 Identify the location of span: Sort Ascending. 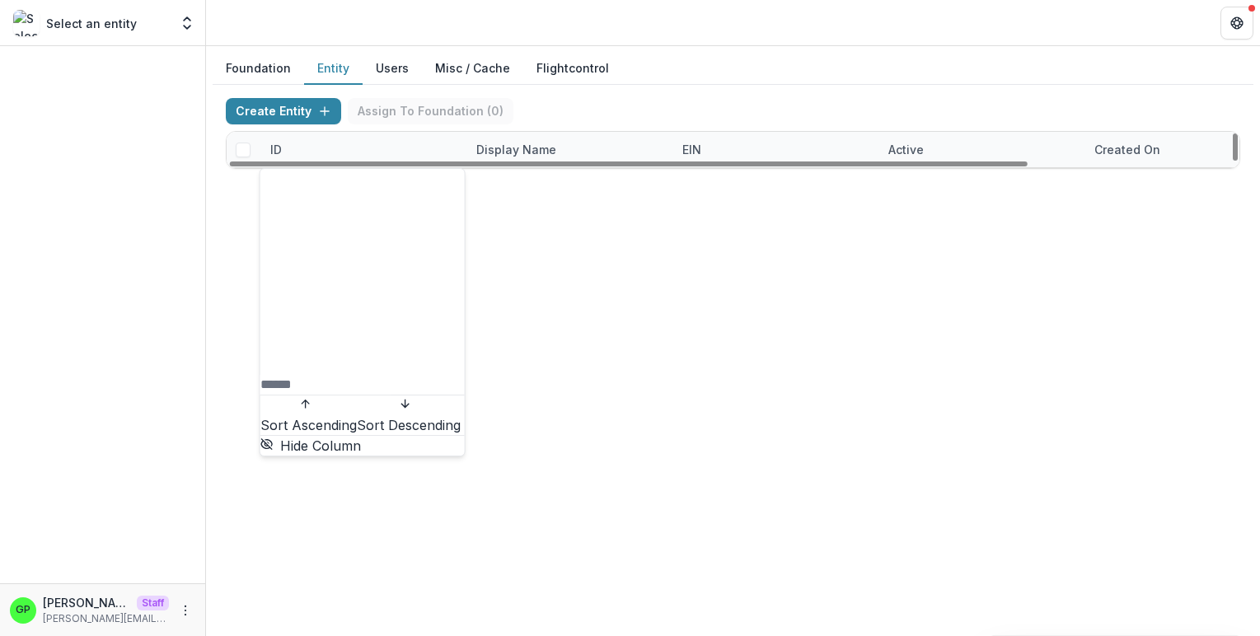
(308, 425).